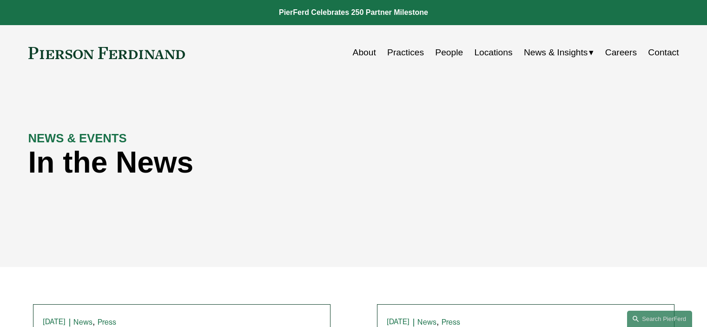 The width and height of the screenshot is (707, 327). I want to click on a: Practices, so click(405, 52).